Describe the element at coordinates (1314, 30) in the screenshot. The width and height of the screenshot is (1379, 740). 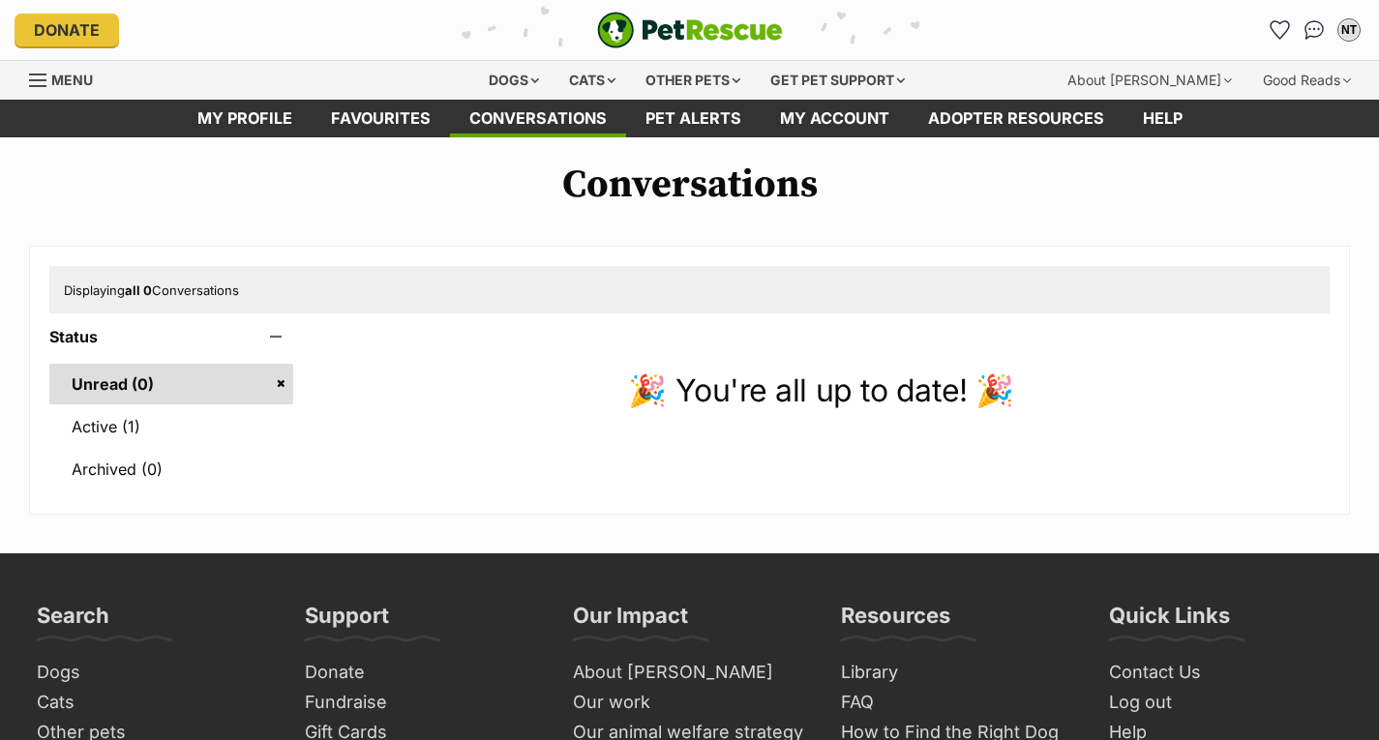
I see `a: Conversations` at that location.